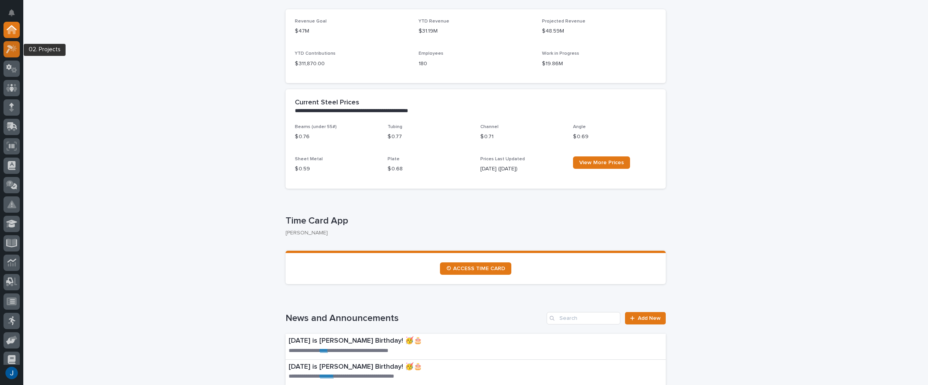 Image resolution: width=928 pixels, height=385 pixels. What do you see at coordinates (476, 269) in the screenshot?
I see `a: ⏲ ACCESS TIME CARD` at bounding box center [476, 269].